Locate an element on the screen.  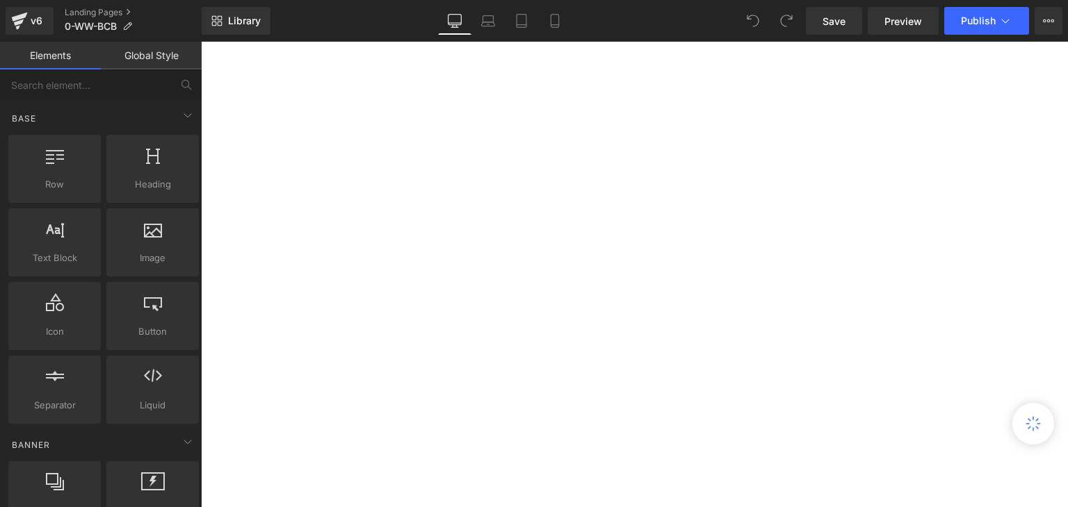
span: Text Block is located at coordinates (54, 258).